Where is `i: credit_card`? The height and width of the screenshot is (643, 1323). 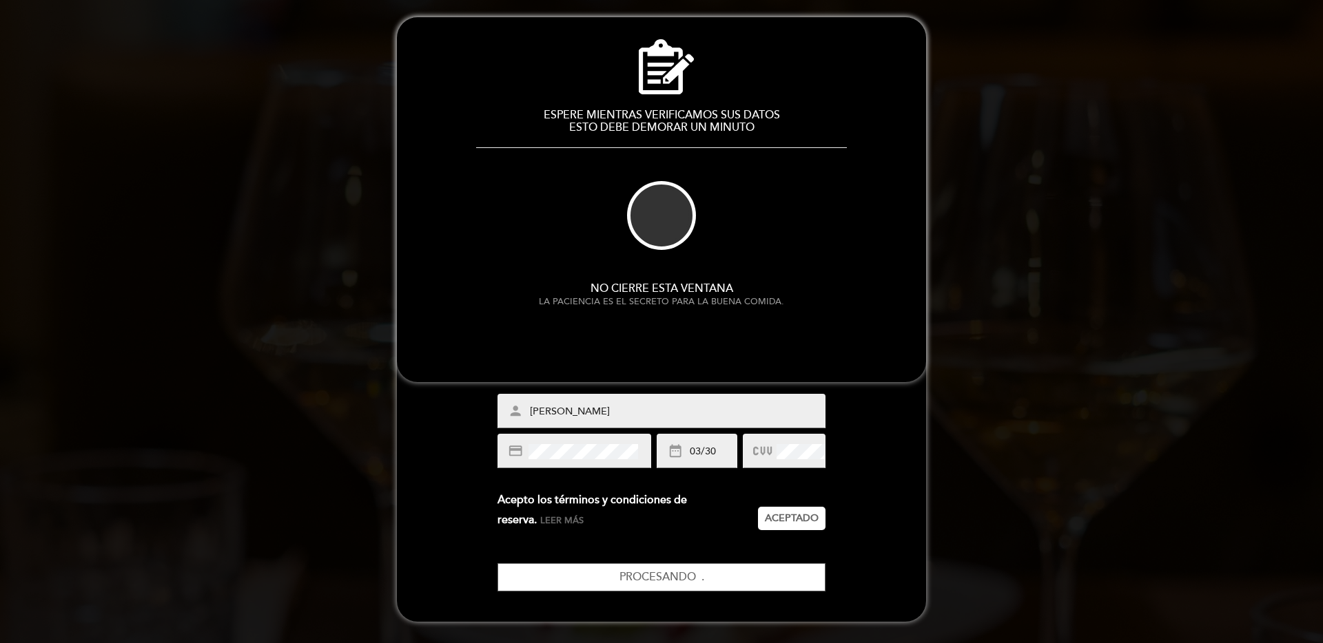 i: credit_card is located at coordinates (515, 451).